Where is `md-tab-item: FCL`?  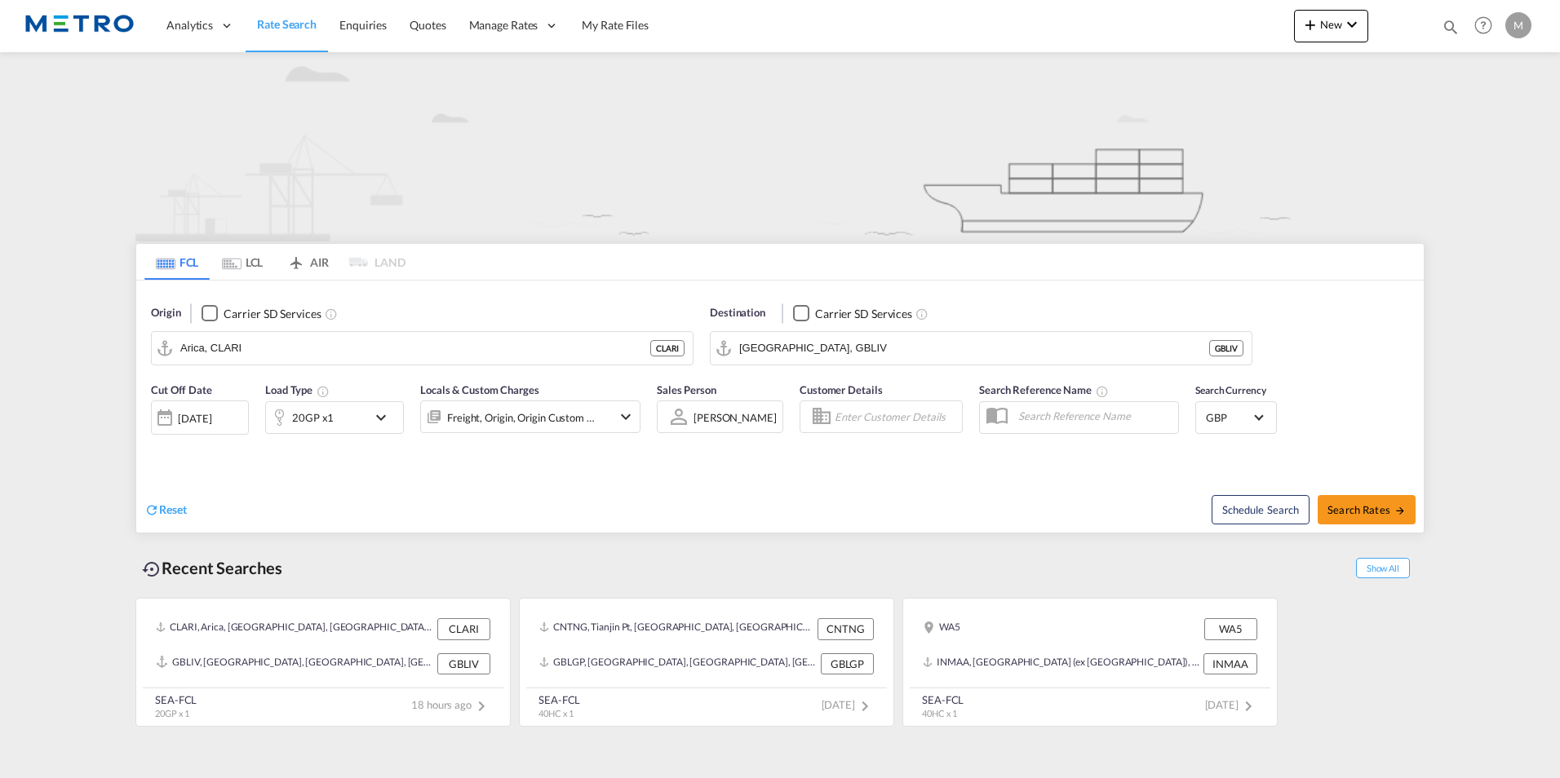 md-tab-item: FCL is located at coordinates (177, 262).